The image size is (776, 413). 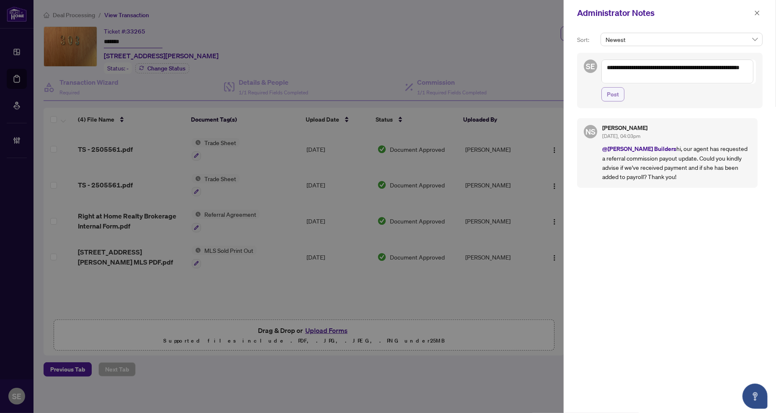 I want to click on div: Administrator Notes, so click(x=664, y=13).